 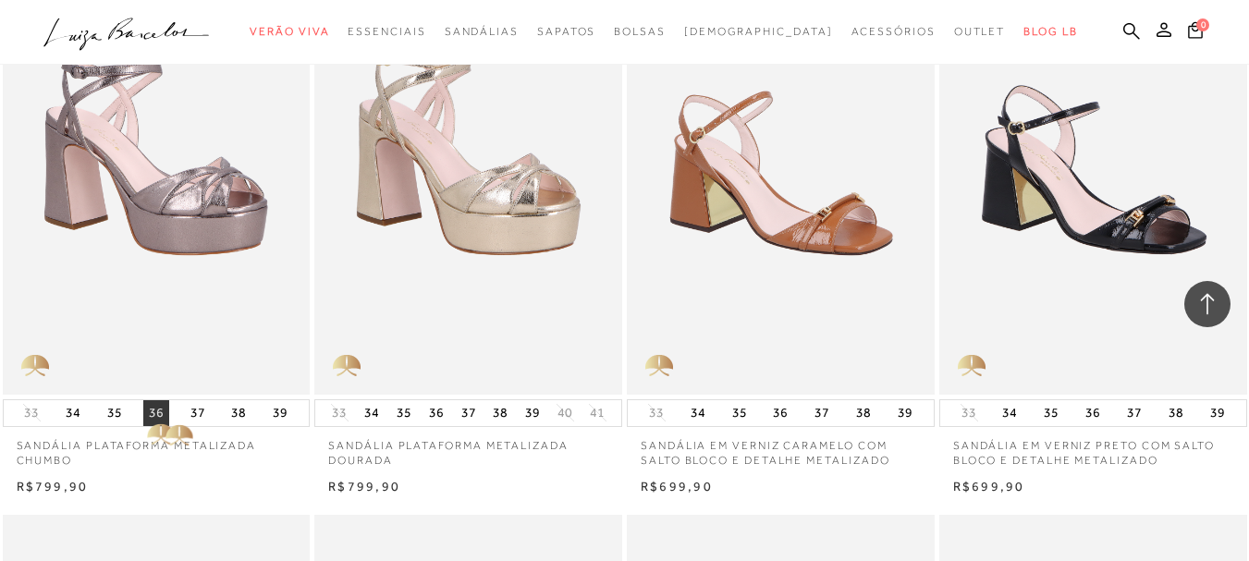 What do you see at coordinates (780, 448) in the screenshot?
I see `p: SANDÁLIA EM VERNIZ CARAMELO COM SALTO BLOCO E DETALHE METALIZADO` at bounding box center [780, 448].